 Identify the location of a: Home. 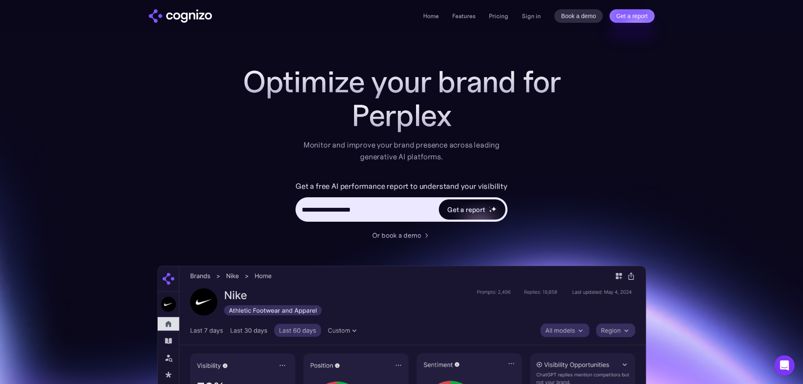
(431, 16).